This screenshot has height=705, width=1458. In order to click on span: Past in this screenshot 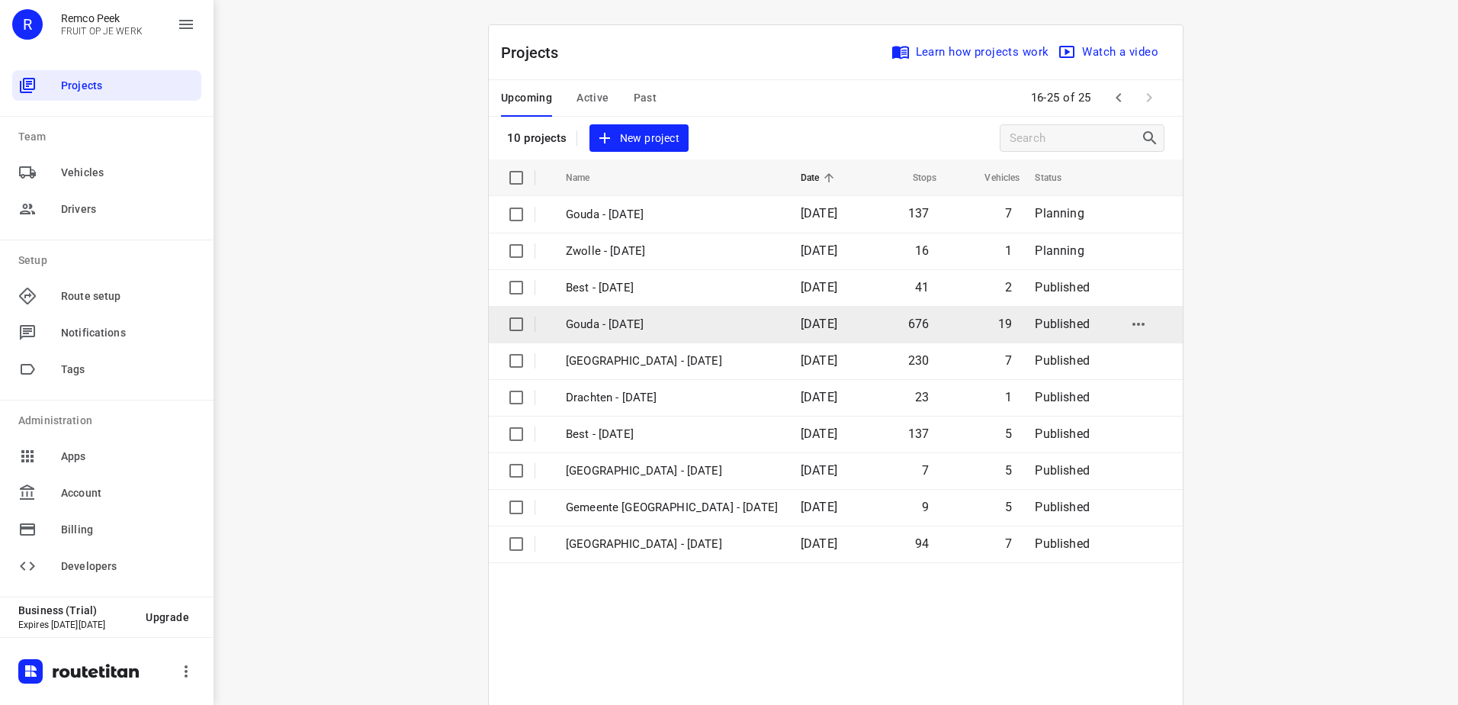, I will do `click(645, 98)`.